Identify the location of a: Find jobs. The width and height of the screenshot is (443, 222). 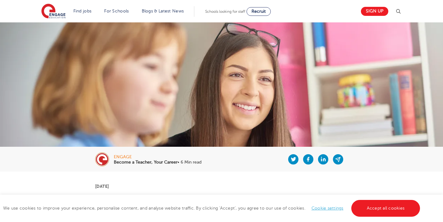
(82, 11).